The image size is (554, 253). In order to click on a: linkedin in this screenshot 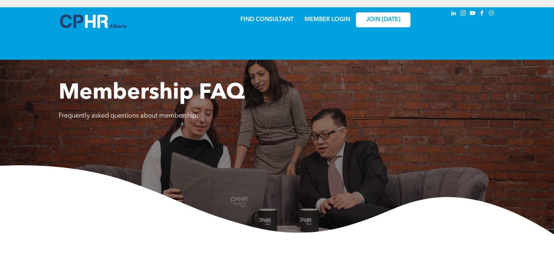, I will do `click(454, 14)`.